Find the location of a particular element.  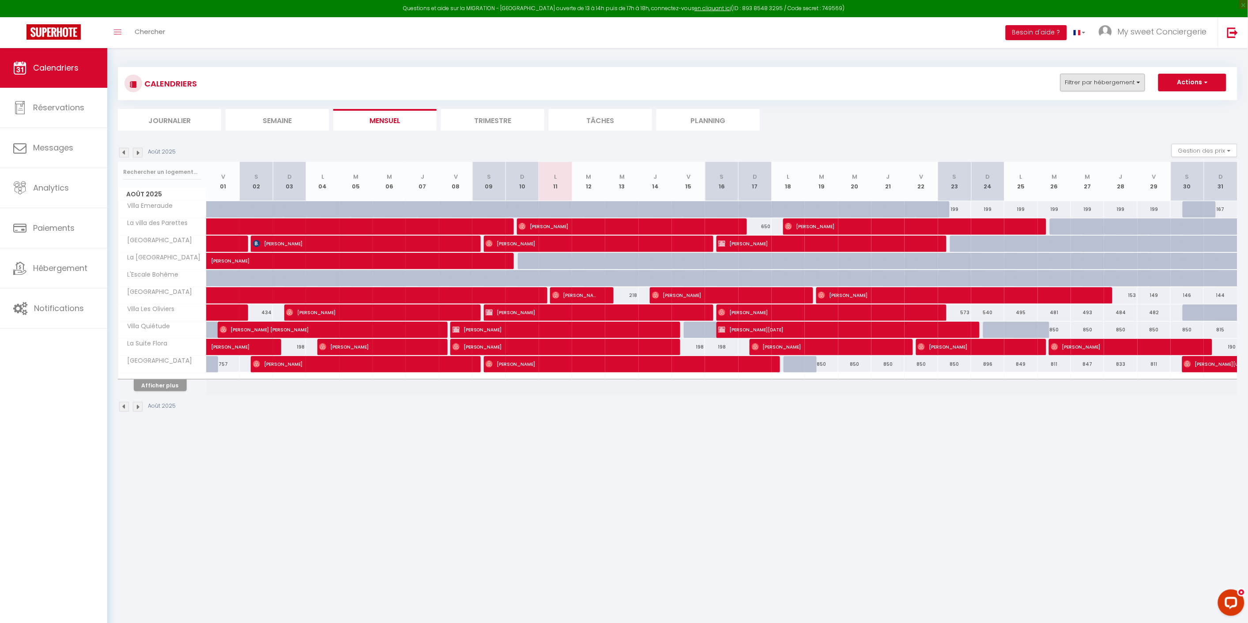

th: 19 is located at coordinates (821, 181).